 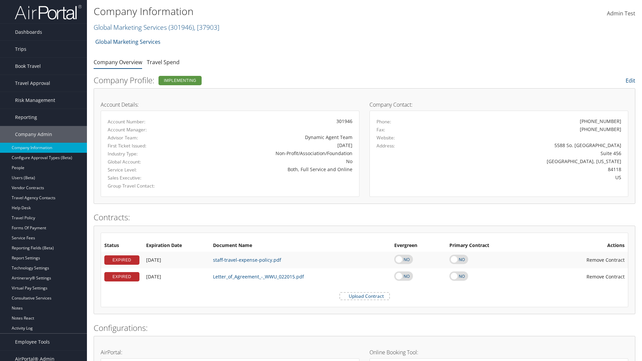 What do you see at coordinates (32, 342) in the screenshot?
I see `span: Employee Tools` at bounding box center [32, 342].